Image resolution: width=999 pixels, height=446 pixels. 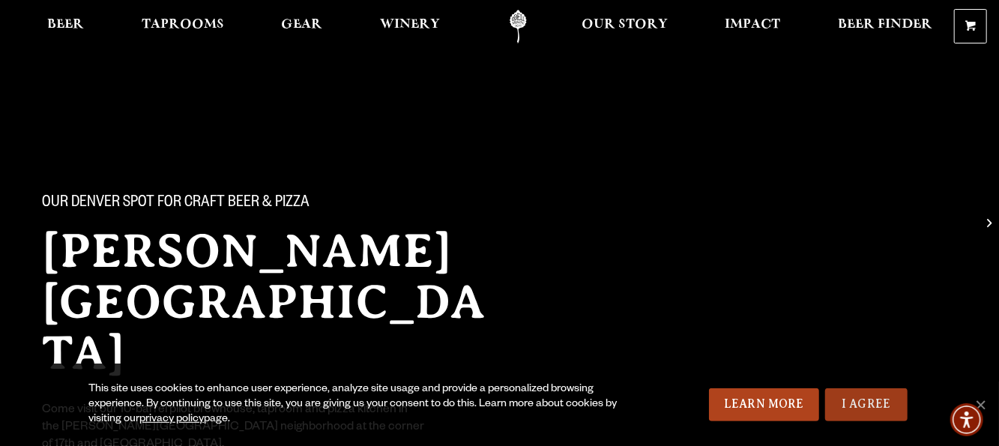 What do you see at coordinates (624, 25) in the screenshot?
I see `span: Our Story` at bounding box center [624, 25].